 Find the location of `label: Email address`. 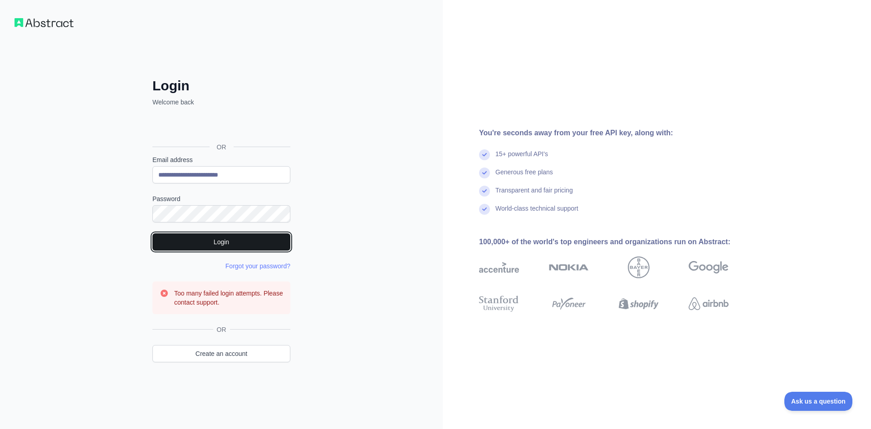

label: Email address is located at coordinates (221, 160).